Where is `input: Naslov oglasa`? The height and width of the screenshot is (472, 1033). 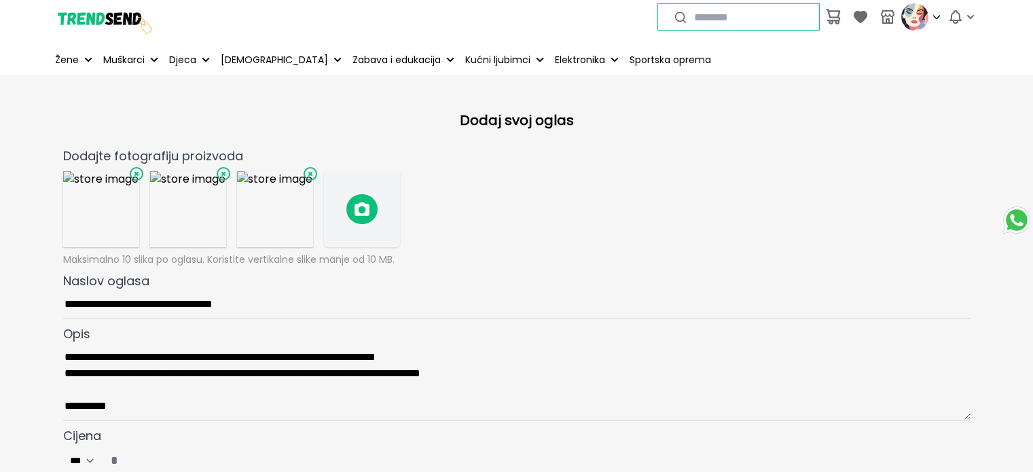 input: Naslov oglasa is located at coordinates (517, 305).